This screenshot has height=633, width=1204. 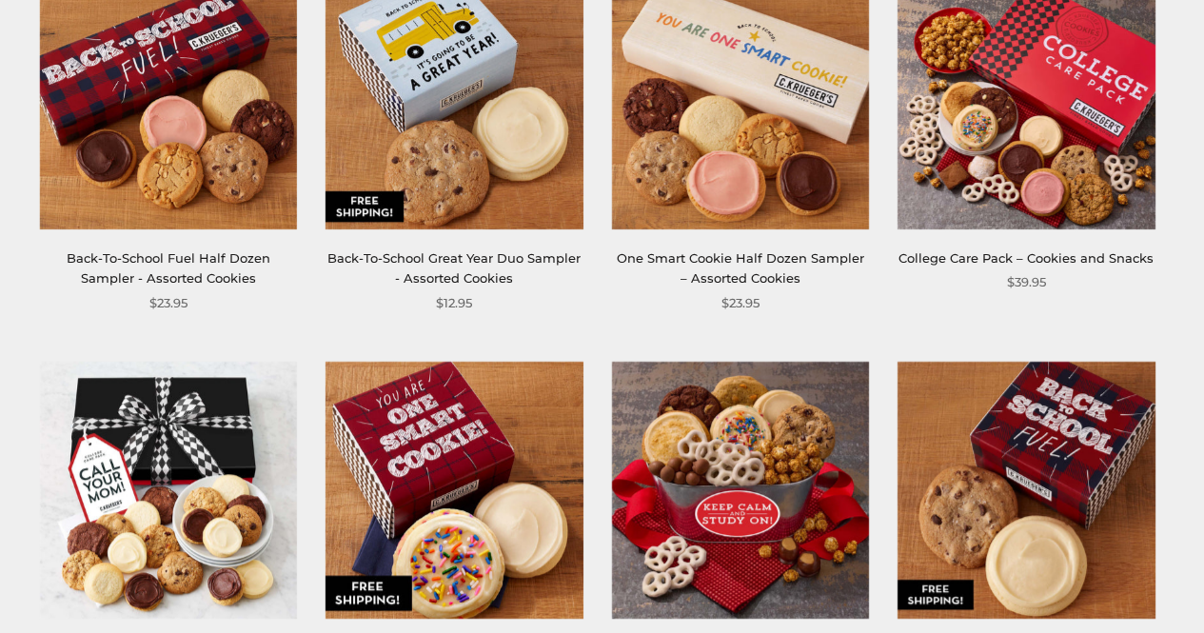 What do you see at coordinates (168, 267) in the screenshot?
I see `a: Back-To-School Fuel Half Dozen Sampler - Assorted Cookies` at bounding box center [168, 267].